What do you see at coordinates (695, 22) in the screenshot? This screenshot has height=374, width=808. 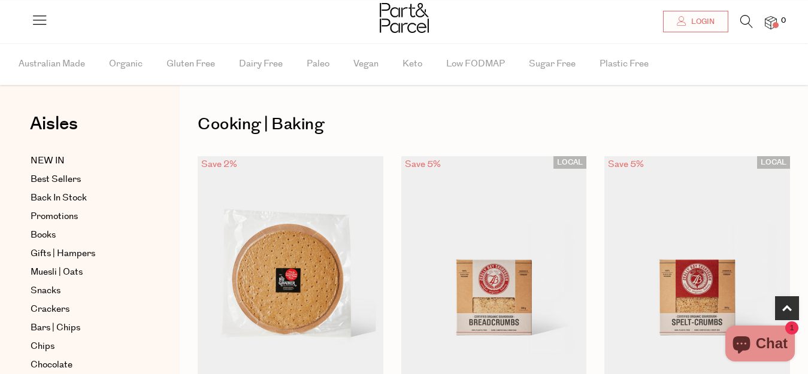 I see `a: Login` at bounding box center [695, 22].